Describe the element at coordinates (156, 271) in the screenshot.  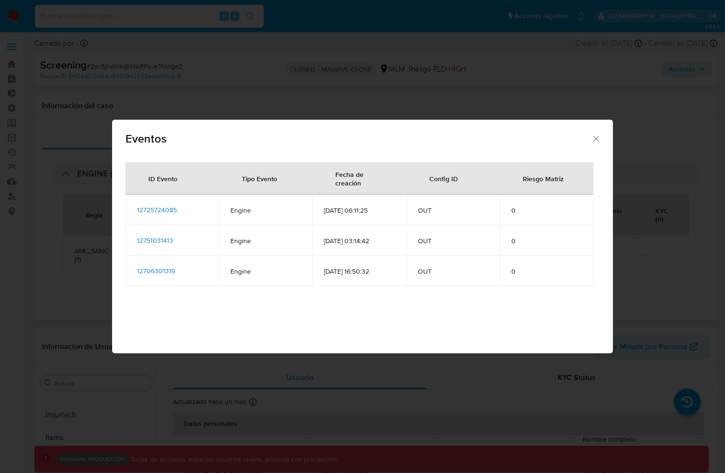
I see `span: 12706301319` at that location.